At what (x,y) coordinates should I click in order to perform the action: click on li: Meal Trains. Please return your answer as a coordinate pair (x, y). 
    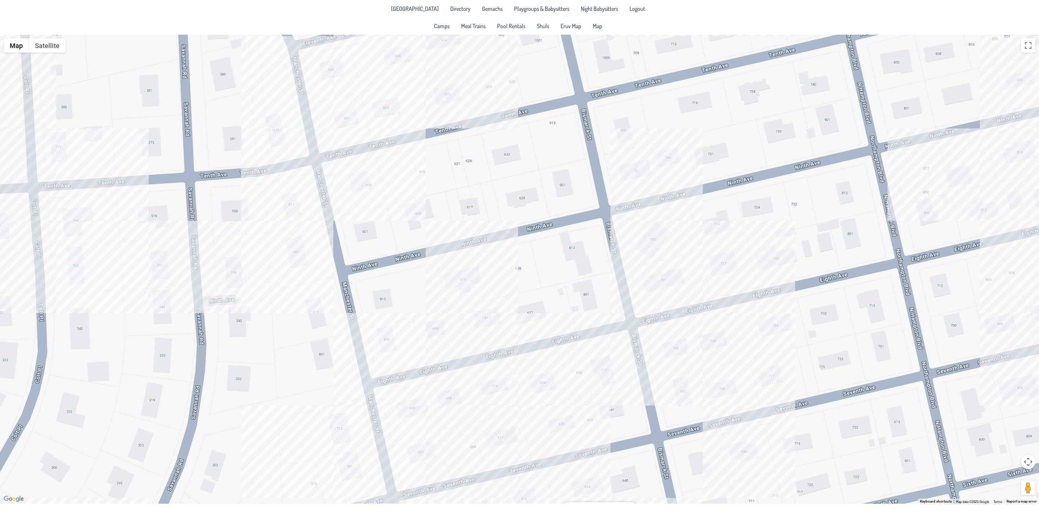
    Looking at the image, I should click on (473, 26).